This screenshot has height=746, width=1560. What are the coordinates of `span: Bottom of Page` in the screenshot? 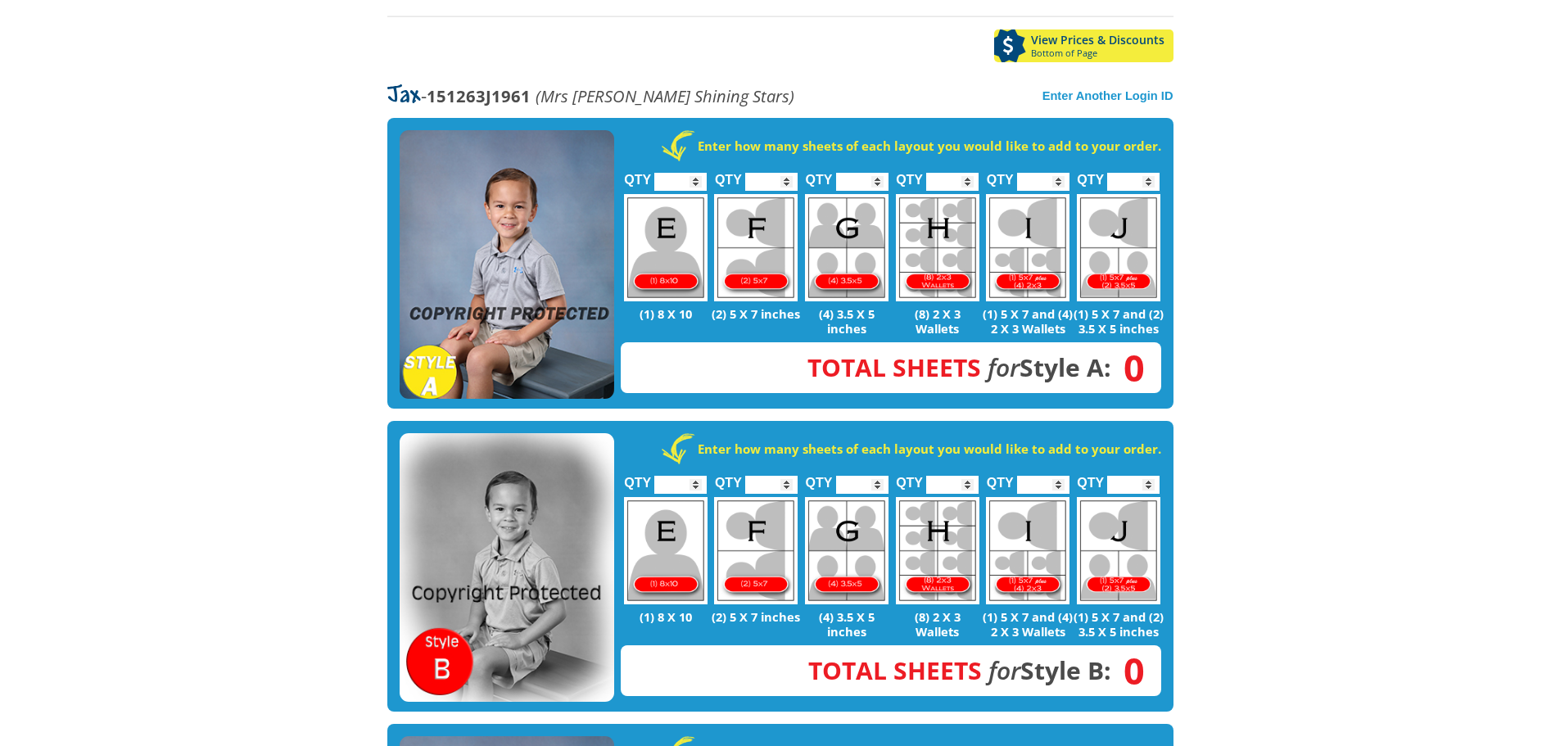 It's located at (1102, 53).